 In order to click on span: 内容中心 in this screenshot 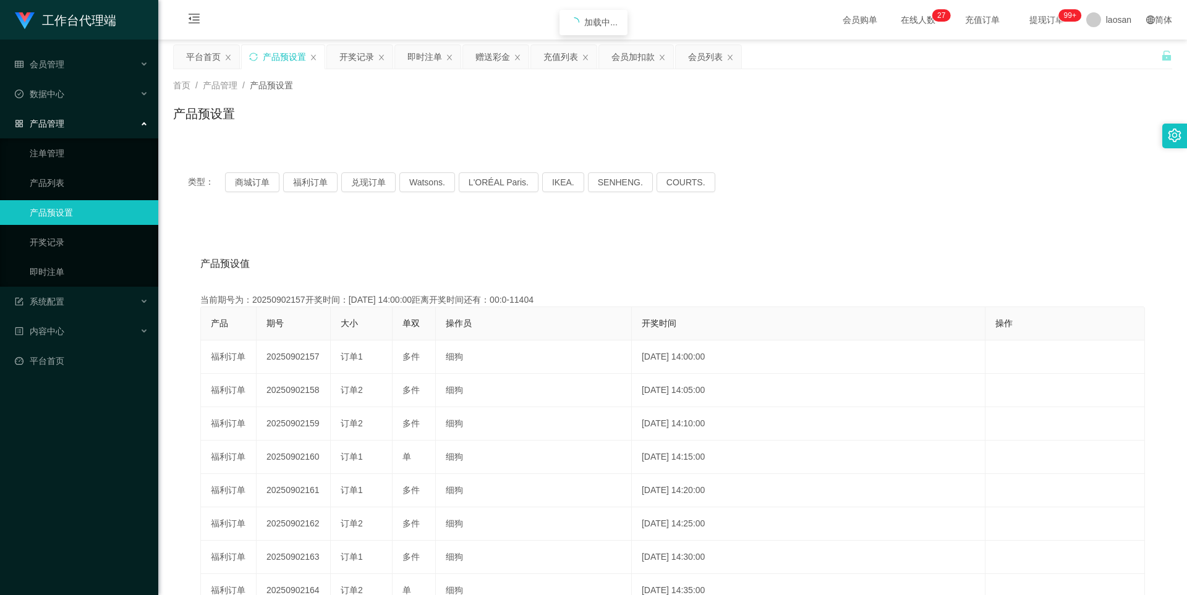, I will do `click(40, 331)`.